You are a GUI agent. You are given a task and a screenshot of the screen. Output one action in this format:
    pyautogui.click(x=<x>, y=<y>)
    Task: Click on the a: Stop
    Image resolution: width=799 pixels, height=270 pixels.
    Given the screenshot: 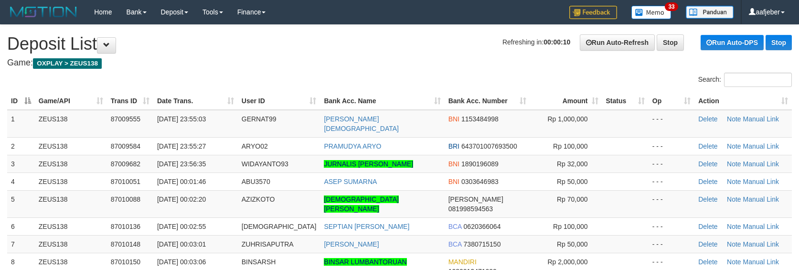 What is the action you would take?
    pyautogui.click(x=779, y=43)
    